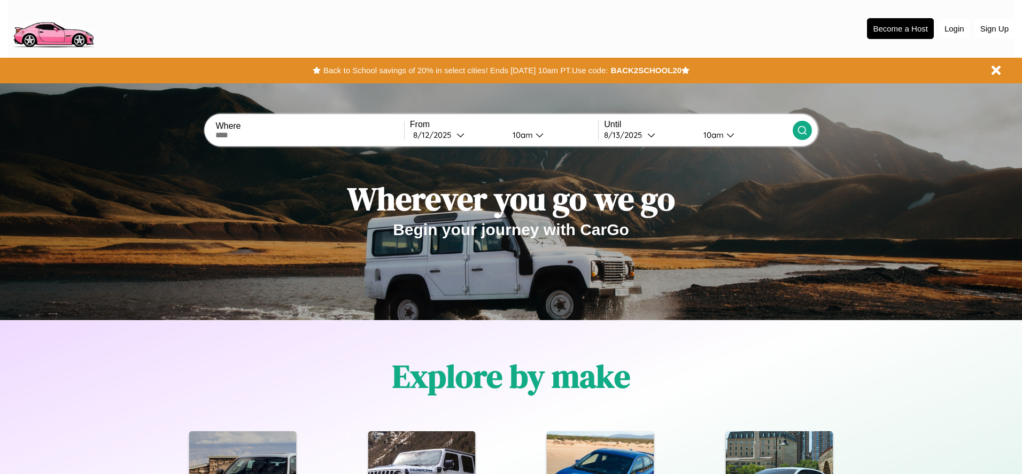  Describe the element at coordinates (435, 135) in the screenshot. I see `div: 8 / 12 / 2025` at that location.